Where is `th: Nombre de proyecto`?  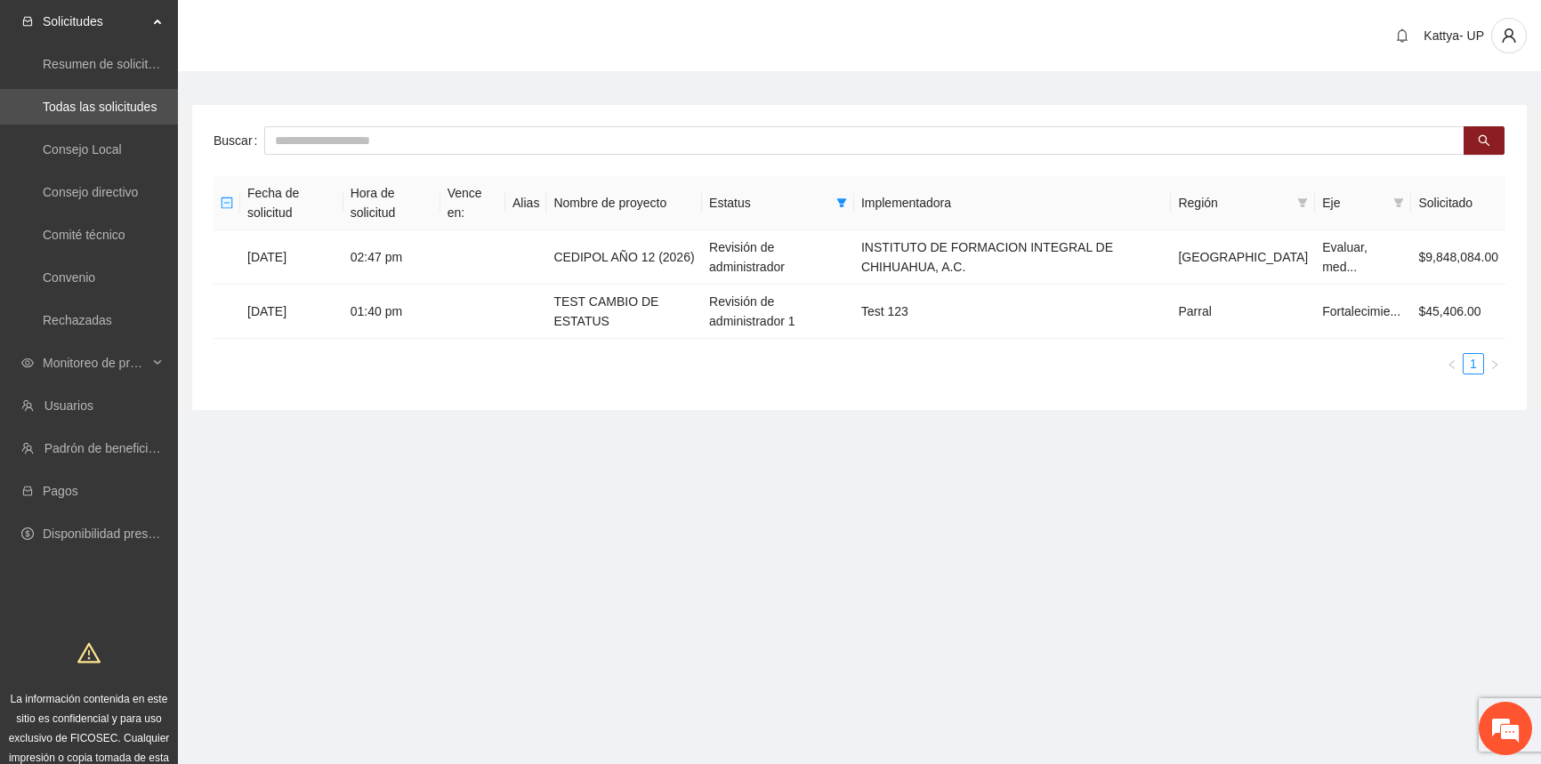 th: Nombre de proyecto is located at coordinates (624, 203).